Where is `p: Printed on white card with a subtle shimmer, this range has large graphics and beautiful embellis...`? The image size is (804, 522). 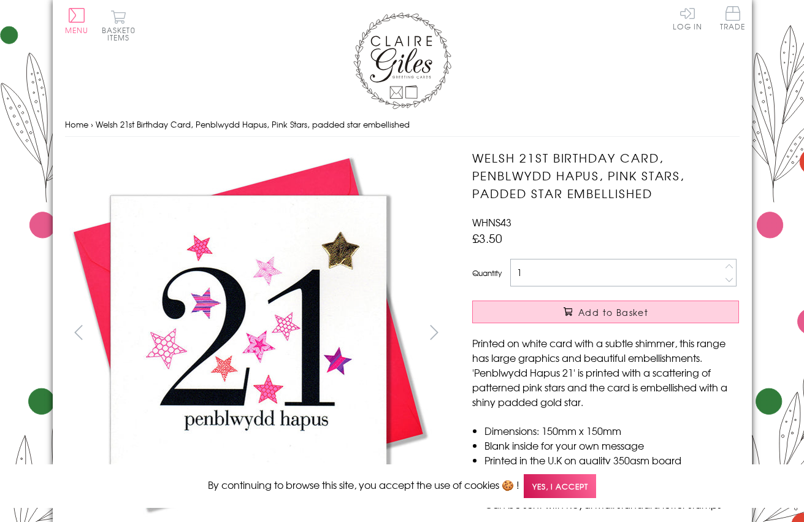 p: Printed on white card with a subtle shimmer, this range has large graphics and beautiful embellis... is located at coordinates (605, 372).